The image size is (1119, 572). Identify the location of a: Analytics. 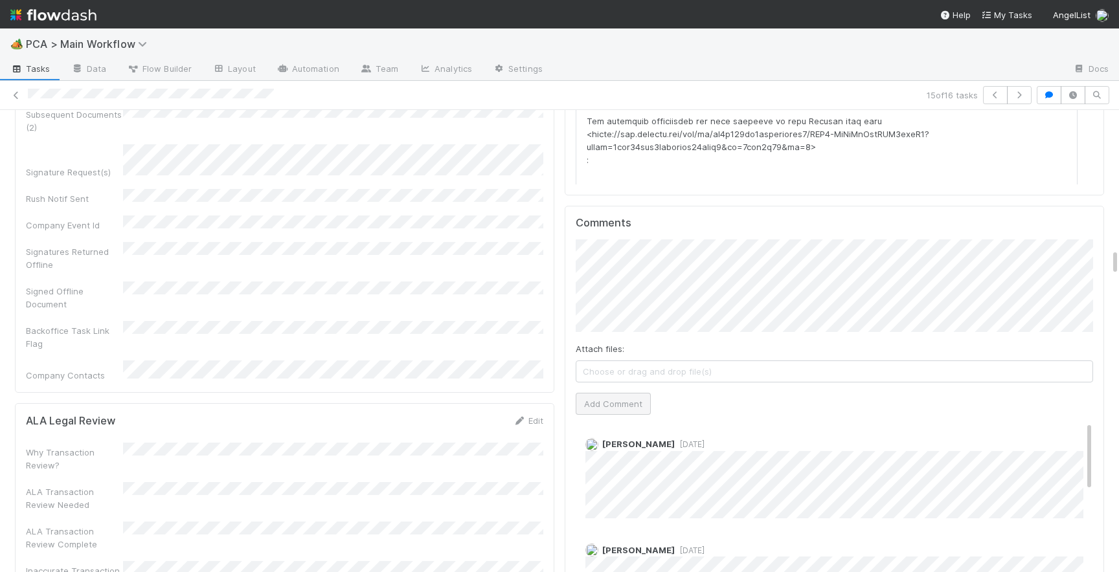
(446, 70).